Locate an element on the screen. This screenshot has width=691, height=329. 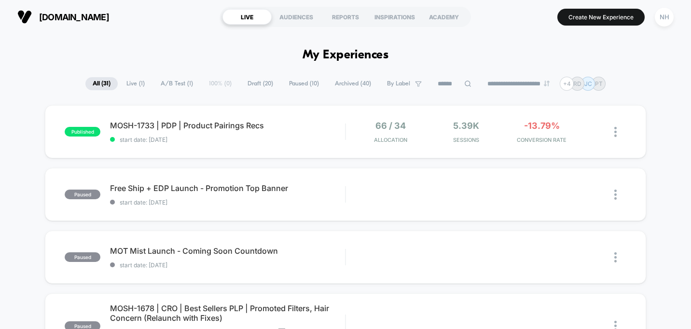
span: Draft ( 20 ) is located at coordinates (260, 84).